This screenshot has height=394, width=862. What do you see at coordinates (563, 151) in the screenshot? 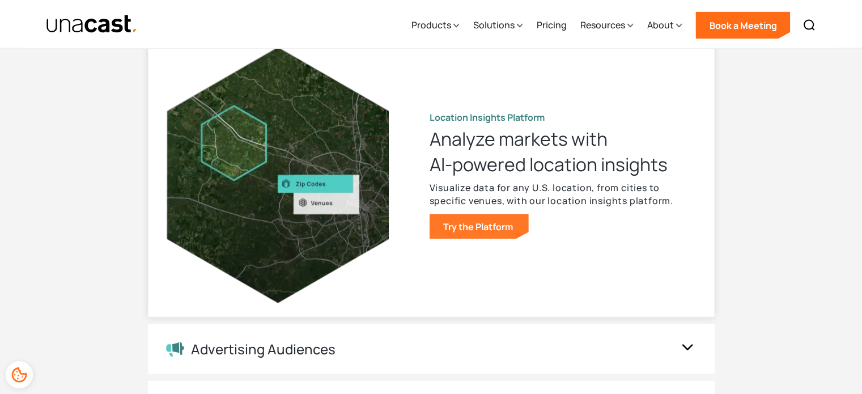
I see `h3: Analyze markets with AI-powered location insights` at bounding box center [563, 151].